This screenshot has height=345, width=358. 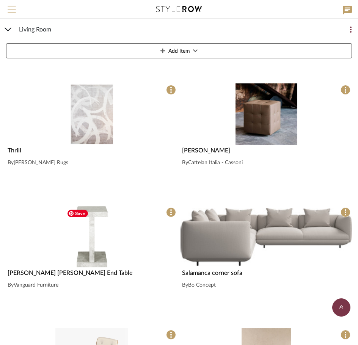 I want to click on img: Thrill, so click(x=92, y=114).